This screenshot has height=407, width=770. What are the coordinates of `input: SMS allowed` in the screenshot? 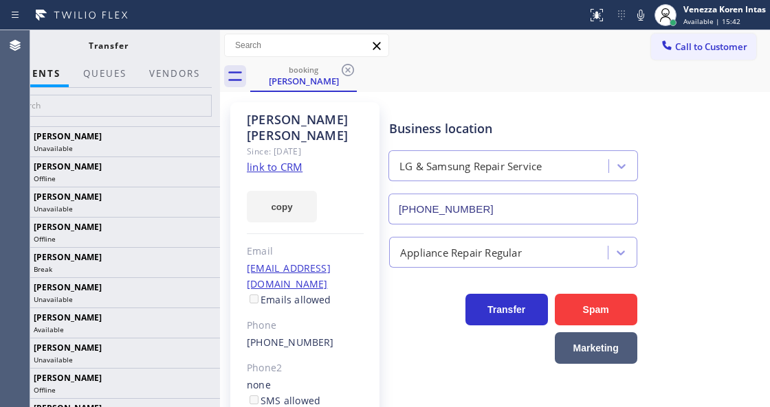 It's located at (254, 400).